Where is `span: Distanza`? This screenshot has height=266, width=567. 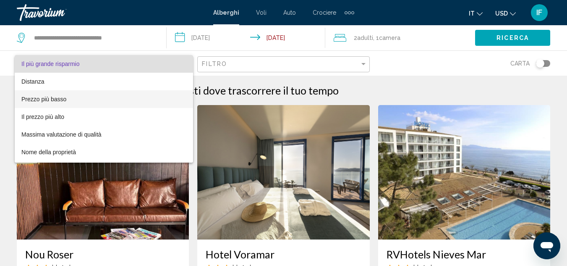
span: Distanza is located at coordinates (33, 81).